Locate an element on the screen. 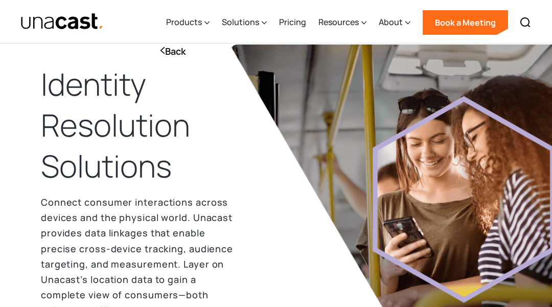 The width and height of the screenshot is (552, 307). a: home is located at coordinates (62, 21).